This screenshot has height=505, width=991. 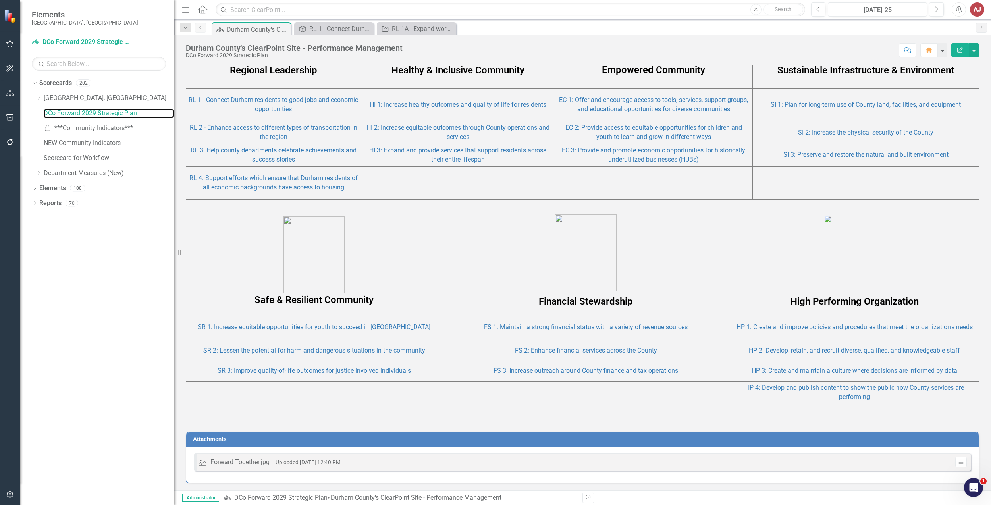 I want to click on a: FS 2: Enhance financial services across the County, so click(x=586, y=350).